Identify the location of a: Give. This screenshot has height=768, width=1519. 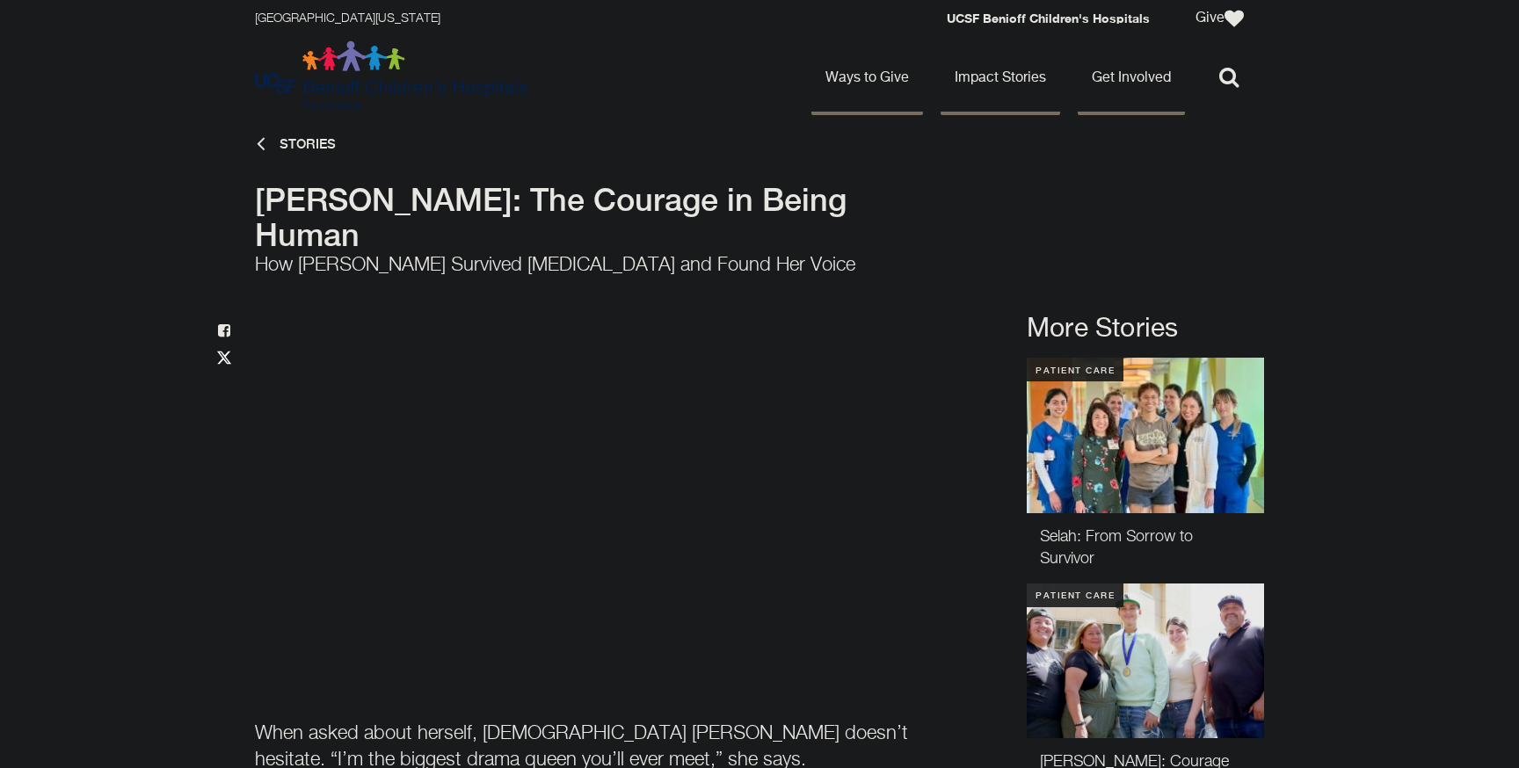
(1224, 18).